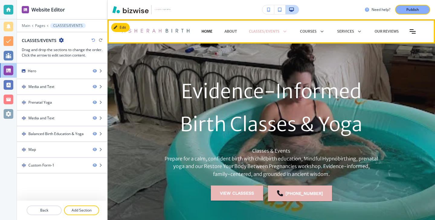  Describe the element at coordinates (271, 167) in the screenshot. I see `p: Prepare for a calm, confident birth with childbirth education, Mindful Hypnobirthing, prenatal yo...` at that location.